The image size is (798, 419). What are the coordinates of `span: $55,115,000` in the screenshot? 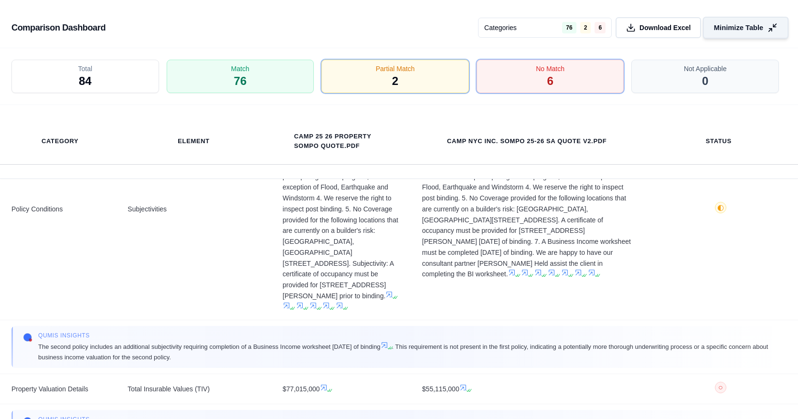 It's located at (527, 389).